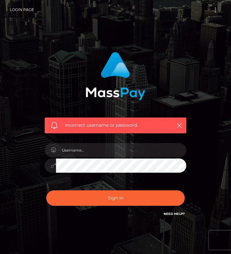 The image size is (231, 254). Describe the element at coordinates (116, 198) in the screenshot. I see `button: Sign in` at that location.